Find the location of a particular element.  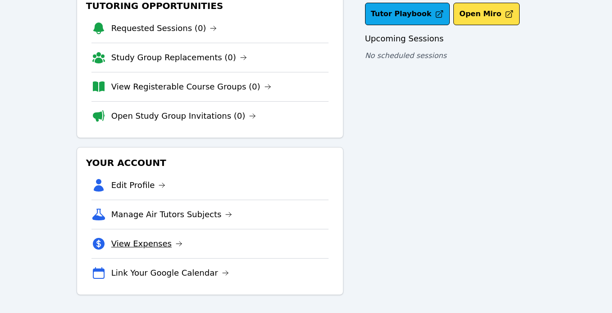

a: View Expenses is located at coordinates (147, 244).